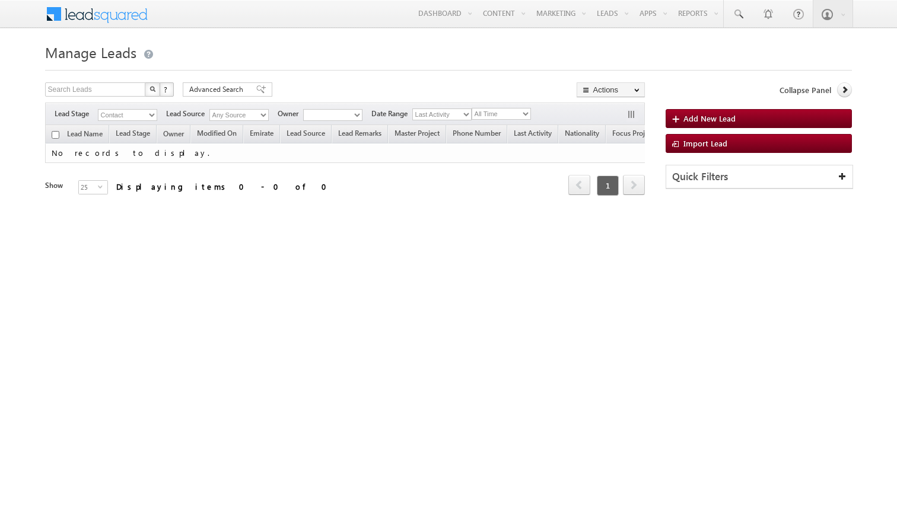 This screenshot has height=508, width=897. What do you see at coordinates (371, 153) in the screenshot?
I see `td: No records to display.` at bounding box center [371, 153].